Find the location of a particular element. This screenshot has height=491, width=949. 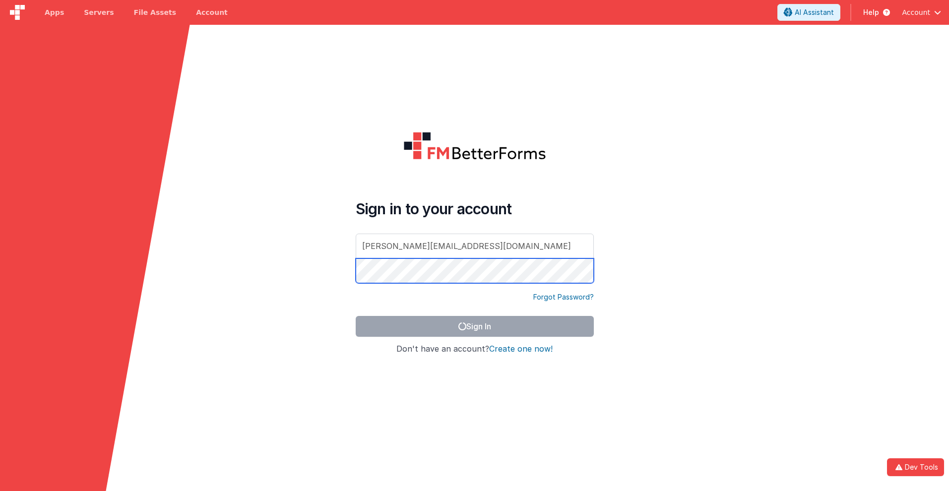

span: Account is located at coordinates (916, 12).